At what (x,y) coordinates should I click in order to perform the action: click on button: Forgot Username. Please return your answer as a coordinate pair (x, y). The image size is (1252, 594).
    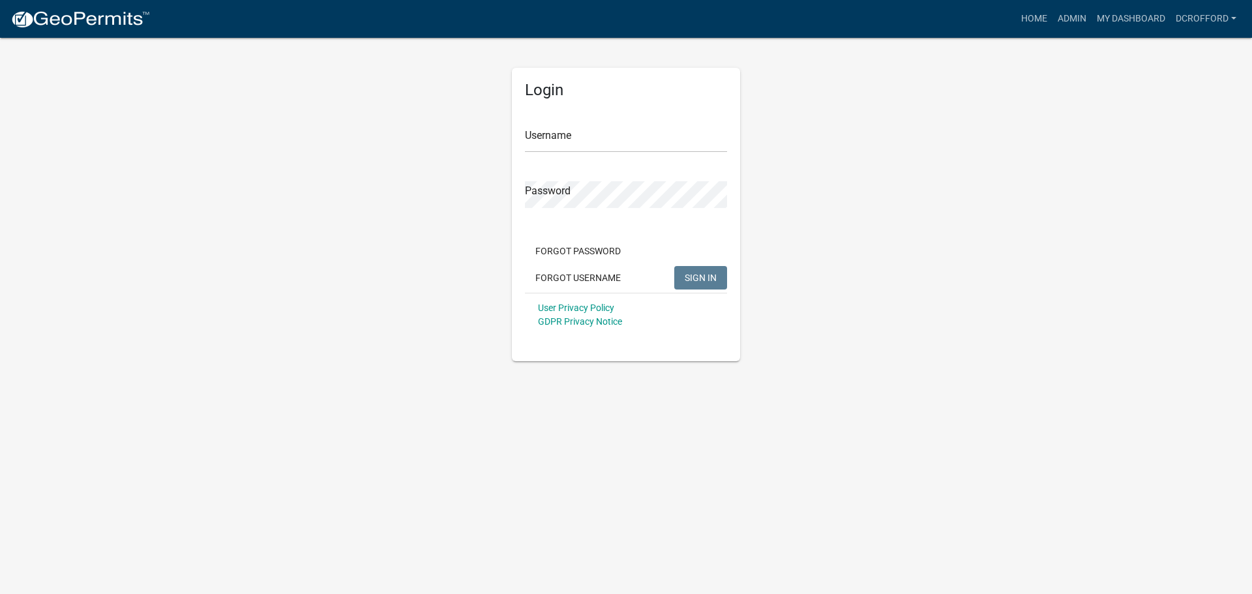
    Looking at the image, I should click on (578, 278).